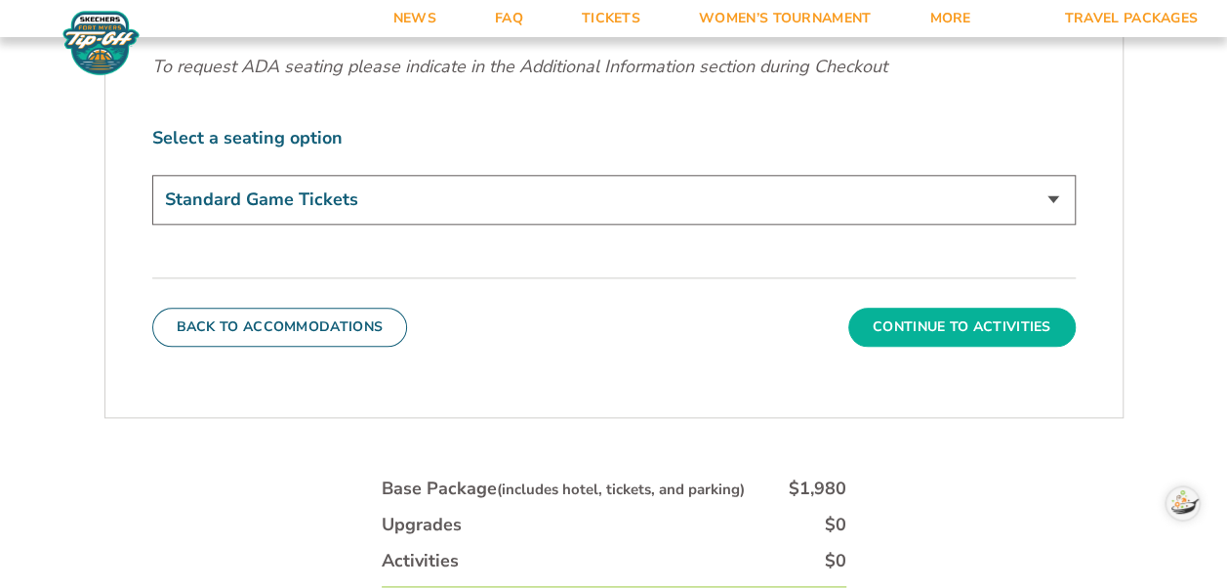 This screenshot has width=1227, height=588. Describe the element at coordinates (280, 327) in the screenshot. I see `button: Back To Accommodations` at that location.